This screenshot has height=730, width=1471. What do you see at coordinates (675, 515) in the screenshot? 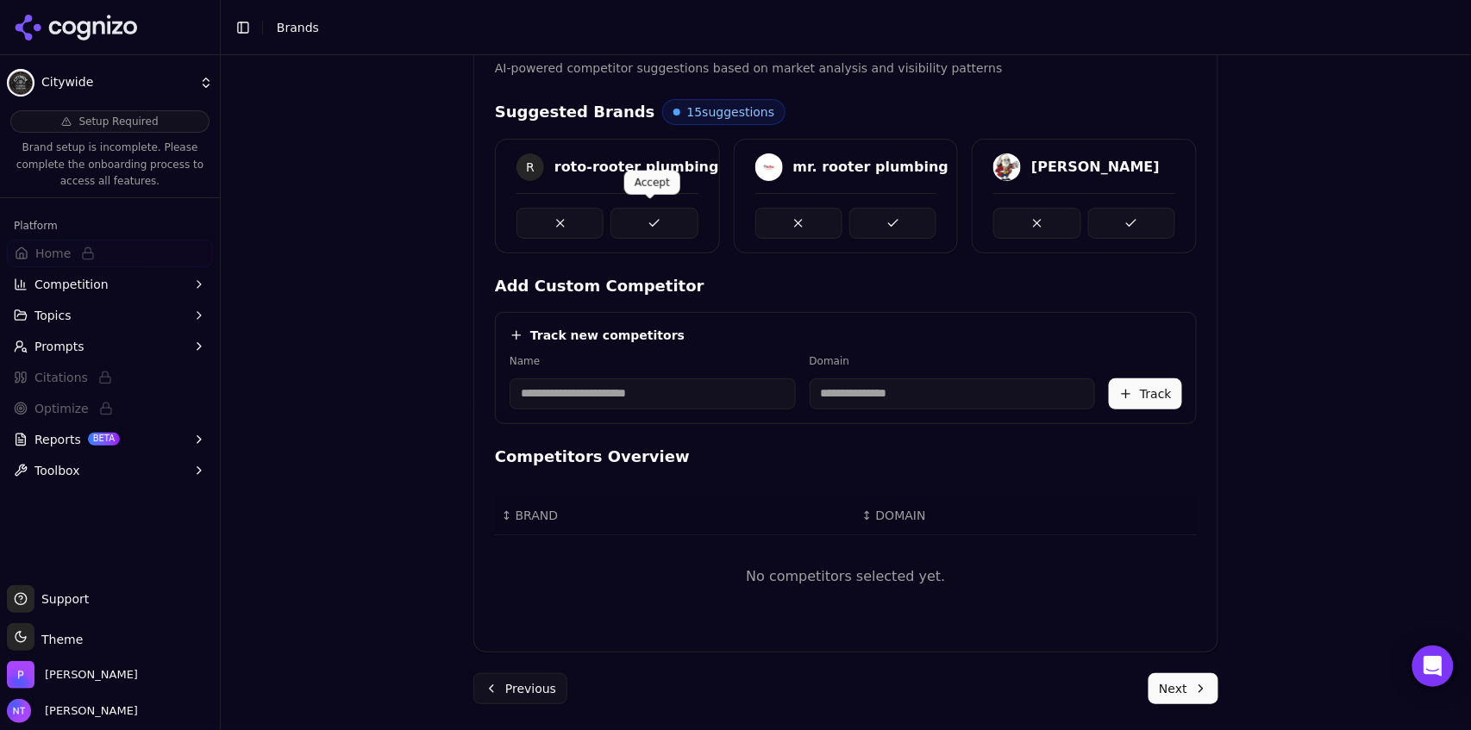
I see `div: ↕BRAND` at bounding box center [675, 515].